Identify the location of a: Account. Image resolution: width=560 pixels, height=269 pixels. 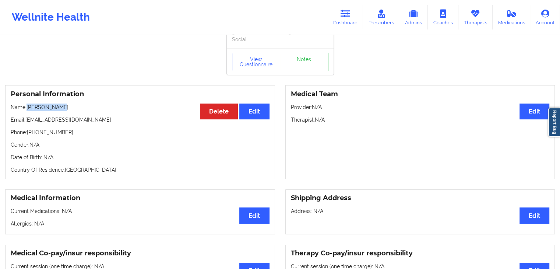
(544, 17).